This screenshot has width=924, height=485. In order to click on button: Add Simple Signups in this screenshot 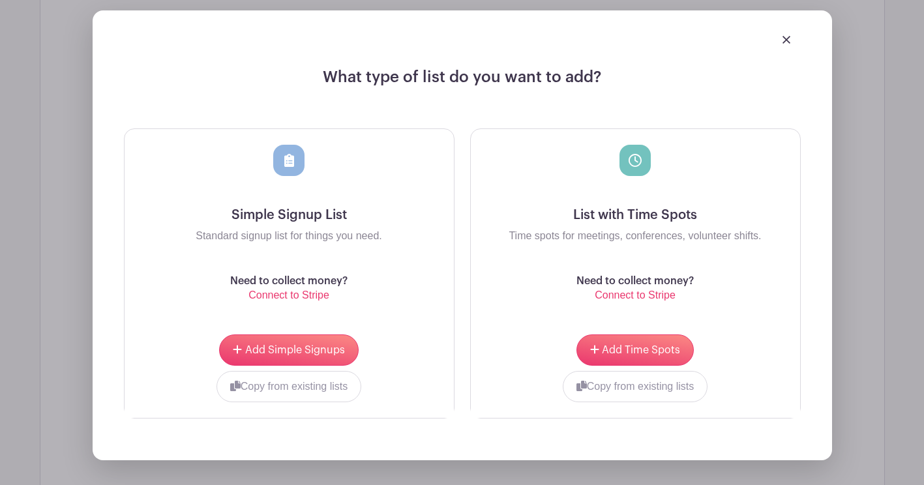, I will do `click(288, 350)`.